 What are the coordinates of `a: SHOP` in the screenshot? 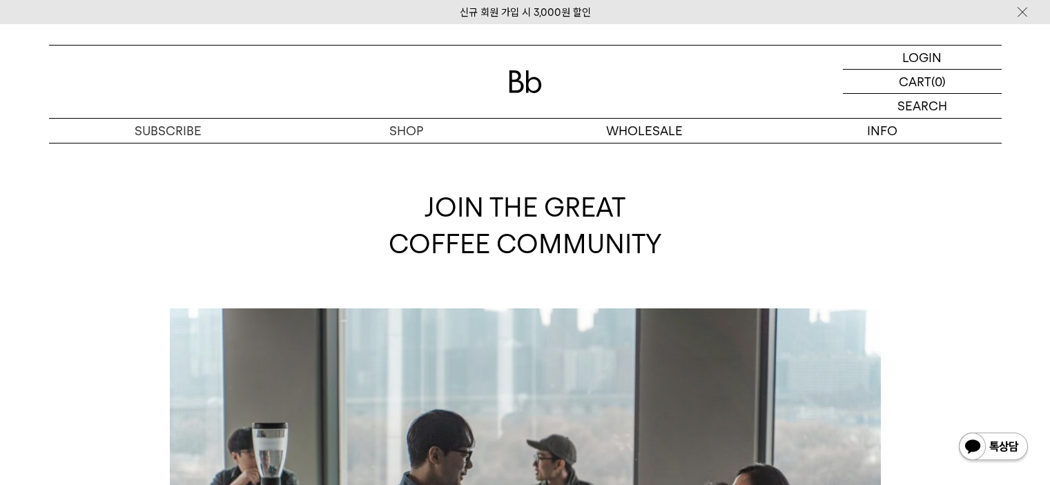 It's located at (406, 130).